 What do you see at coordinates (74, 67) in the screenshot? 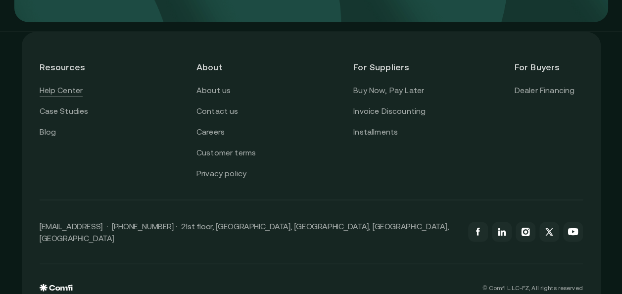
I see `header: Resources` at bounding box center [74, 67].